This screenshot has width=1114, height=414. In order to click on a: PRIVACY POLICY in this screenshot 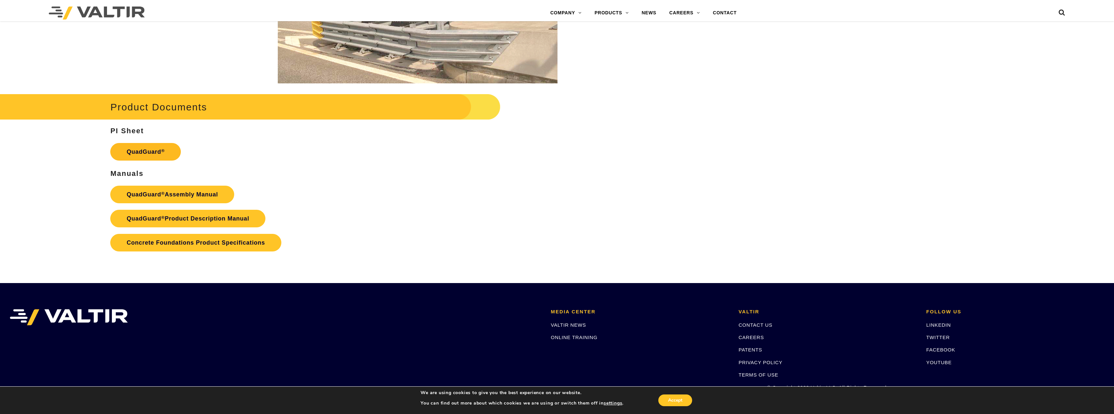, I will do `click(761, 362)`.